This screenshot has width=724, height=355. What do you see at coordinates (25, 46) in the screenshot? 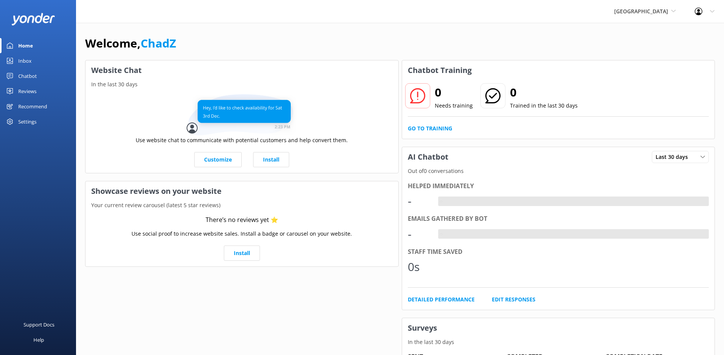
I see `div: Home` at bounding box center [25, 46].